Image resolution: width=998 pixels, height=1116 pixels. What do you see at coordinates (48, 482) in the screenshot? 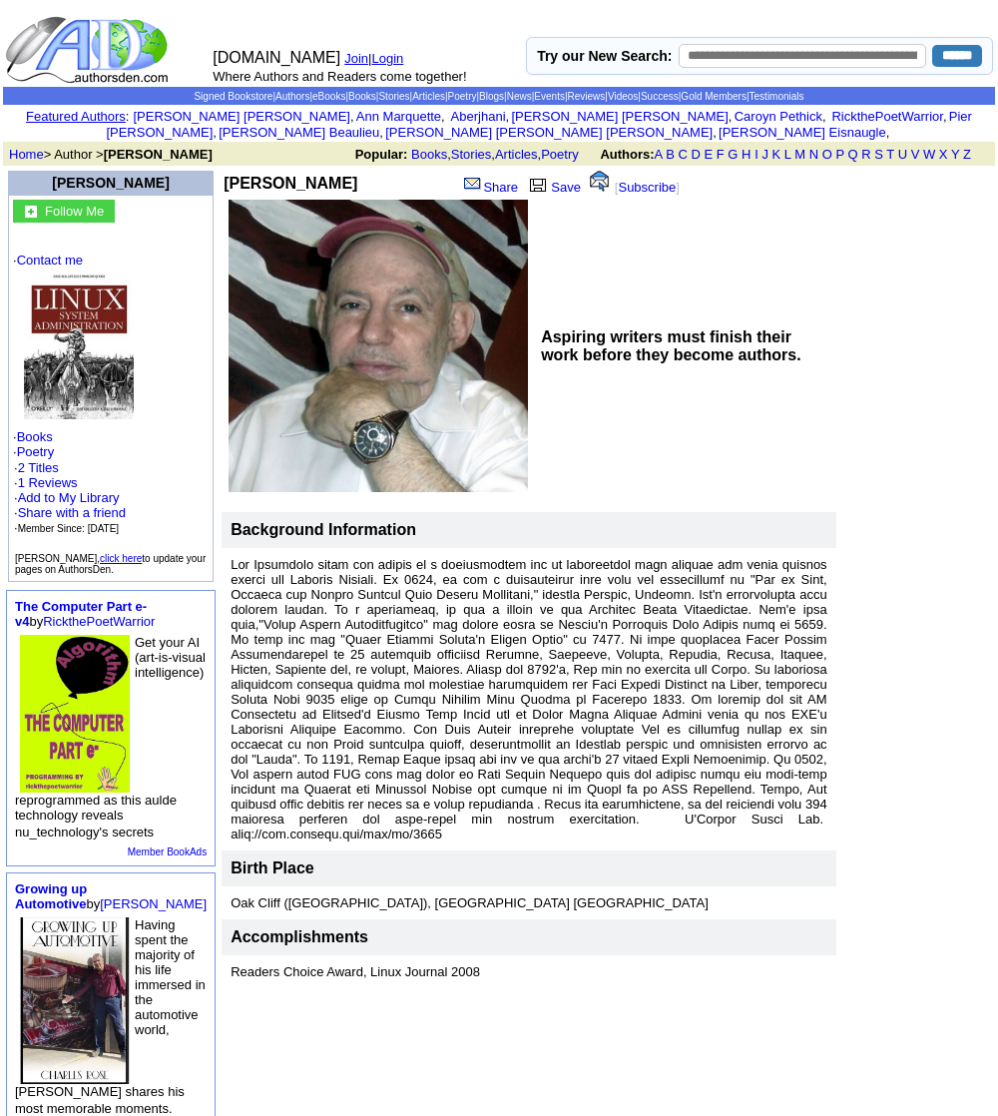
I see `a: 1 Reviews` at bounding box center [48, 482].